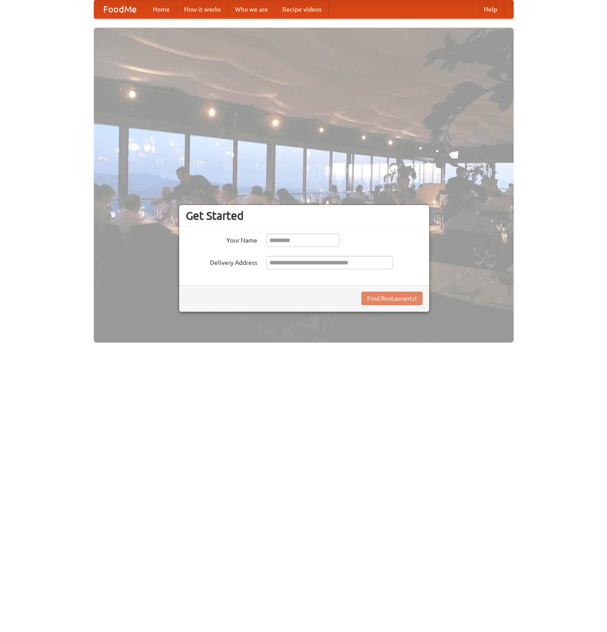  What do you see at coordinates (221, 261) in the screenshot?
I see `label: Delivery Address` at bounding box center [221, 261].